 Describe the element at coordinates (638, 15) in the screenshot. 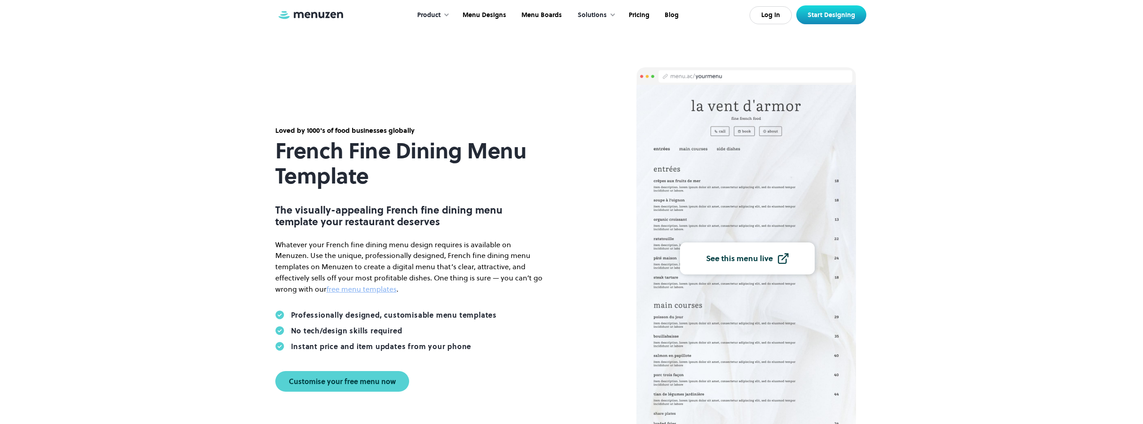

I see `a: Pricing` at that location.